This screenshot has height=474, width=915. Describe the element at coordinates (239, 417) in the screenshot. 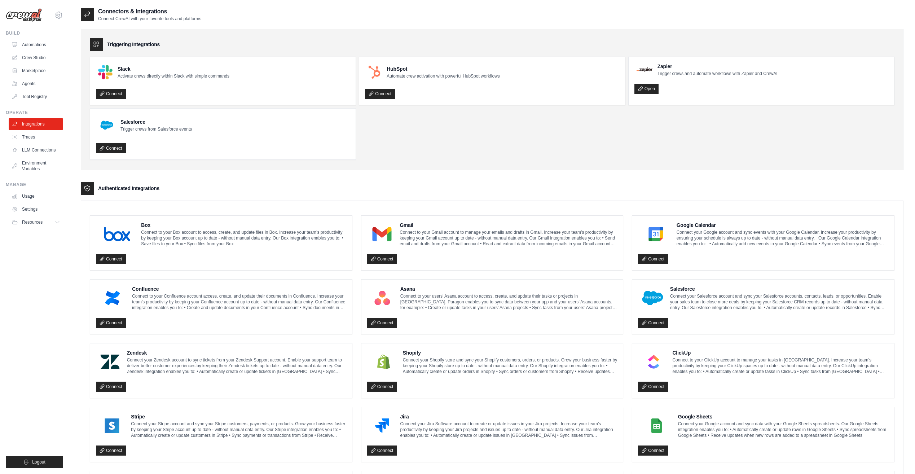

I see `h4: Stripe` at that location.